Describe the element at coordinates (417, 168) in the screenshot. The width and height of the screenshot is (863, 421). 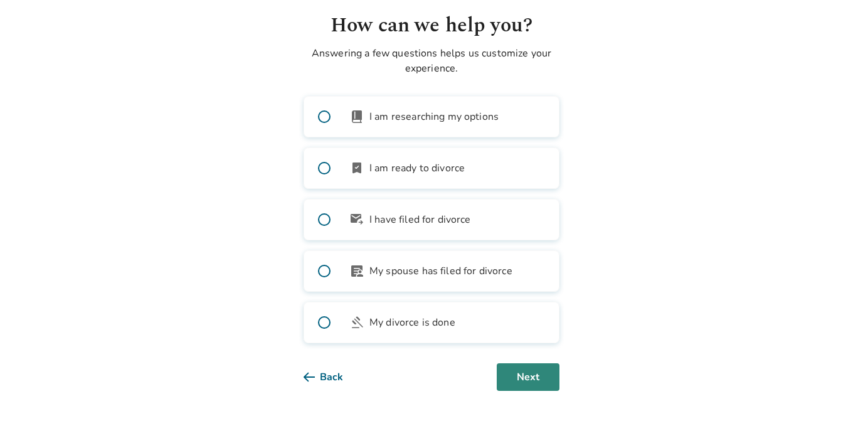
I see `span: I am ready to divorce` at that location.